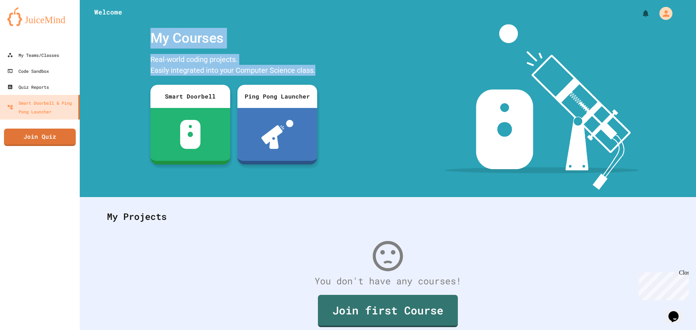 The height and width of the screenshot is (330, 696). Describe the element at coordinates (234, 38) in the screenshot. I see `div: My Courses` at that location.